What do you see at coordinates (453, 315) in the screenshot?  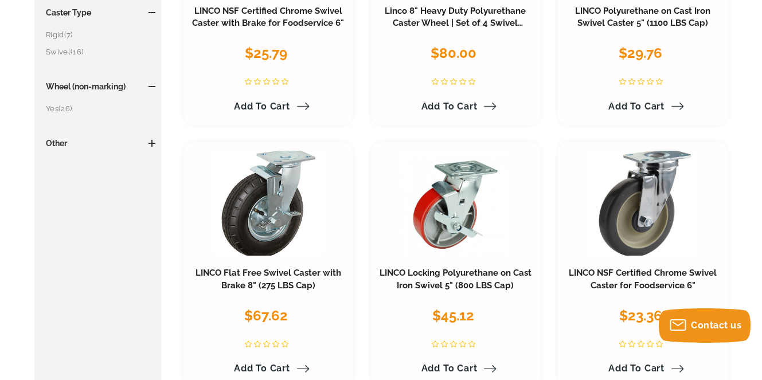 I see `span: $45.12` at bounding box center [453, 315].